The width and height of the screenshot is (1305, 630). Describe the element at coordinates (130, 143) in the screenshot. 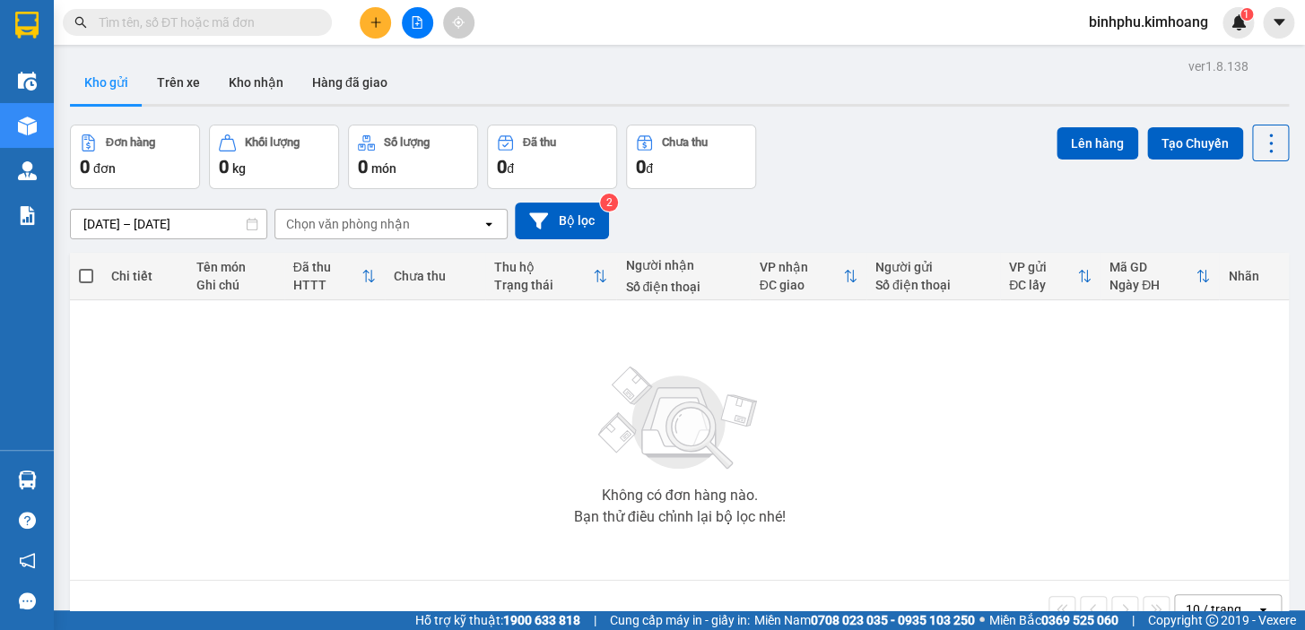

I see `div: Đơn hàng` at that location.